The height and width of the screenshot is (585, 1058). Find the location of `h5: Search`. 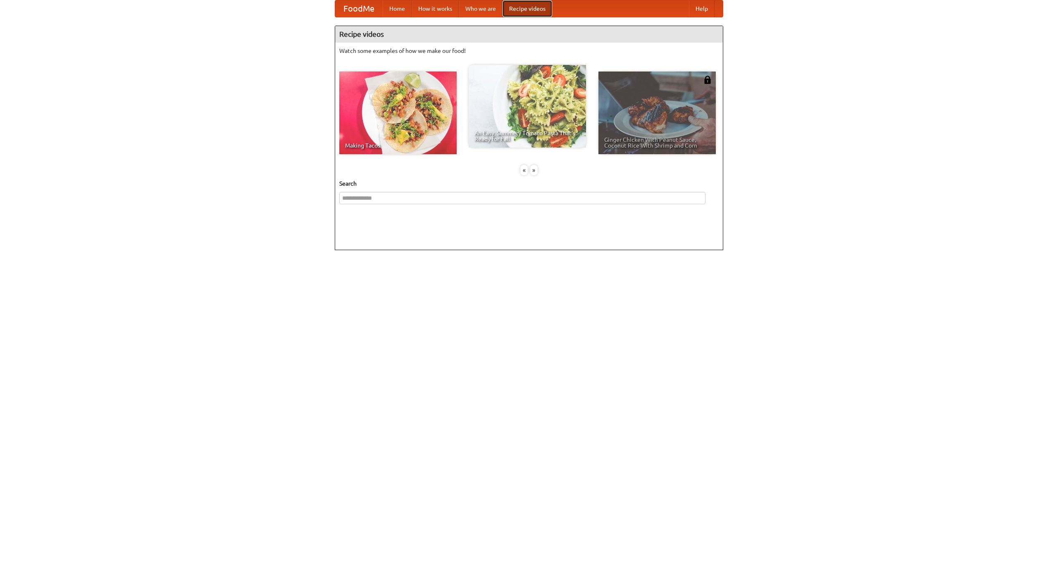

h5: Search is located at coordinates (529, 184).